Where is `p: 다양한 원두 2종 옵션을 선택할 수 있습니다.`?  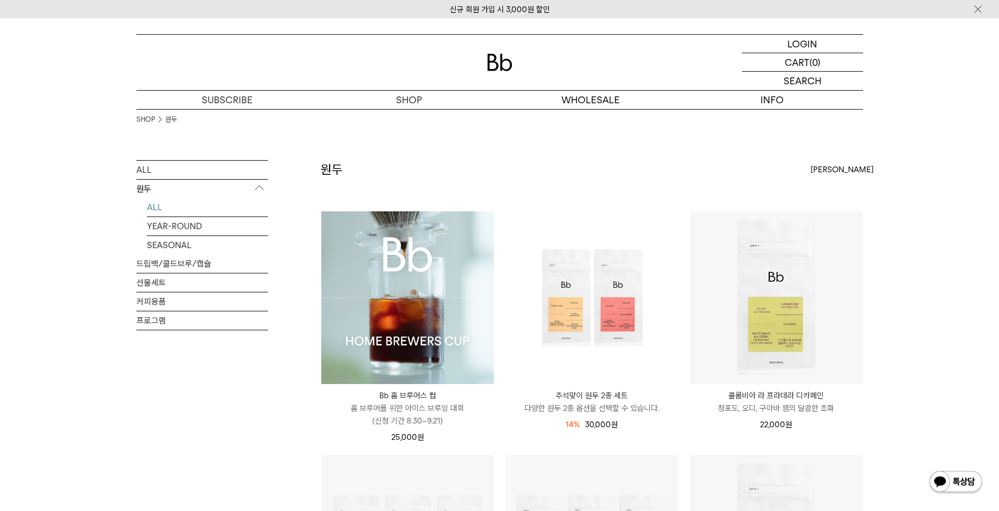 p: 다양한 원두 2종 옵션을 선택할 수 있습니다. is located at coordinates (592, 408).